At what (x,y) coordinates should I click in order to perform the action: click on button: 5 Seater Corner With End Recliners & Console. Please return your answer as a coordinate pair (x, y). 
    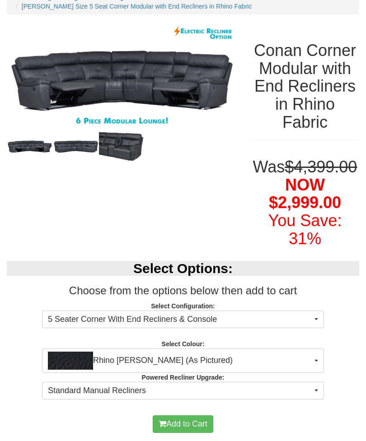
    Looking at the image, I should click on (183, 320).